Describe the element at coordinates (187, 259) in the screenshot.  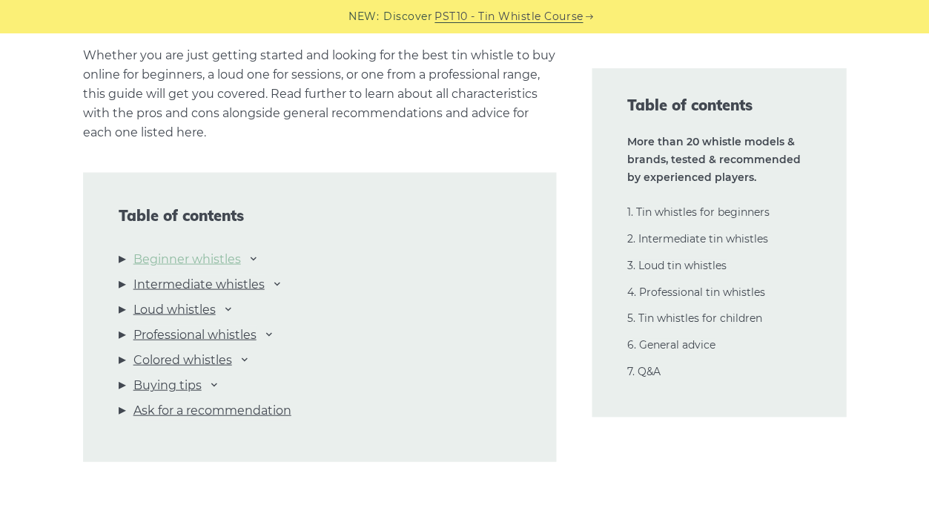
I see `a: Beginner whistles` at that location.